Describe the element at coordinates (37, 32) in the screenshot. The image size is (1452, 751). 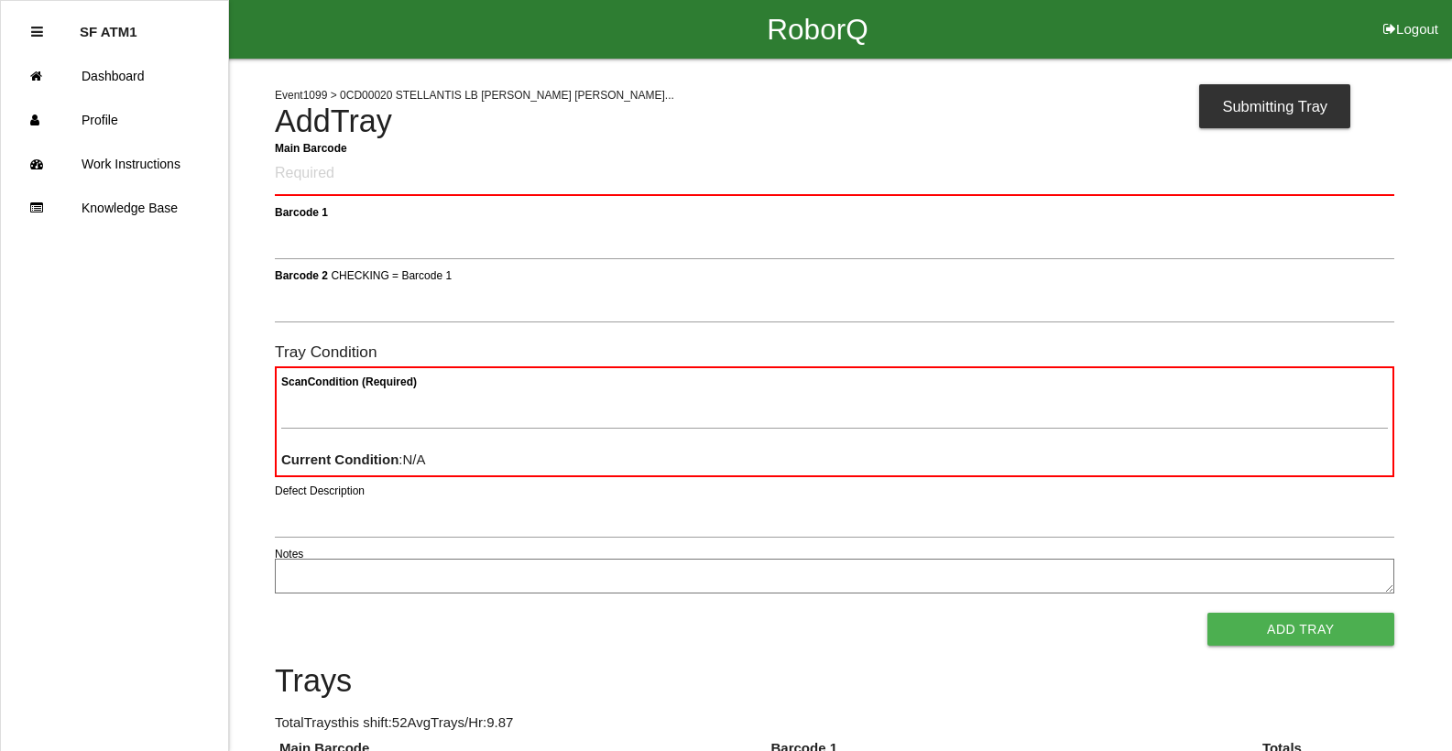
I see `div: Close` at that location.